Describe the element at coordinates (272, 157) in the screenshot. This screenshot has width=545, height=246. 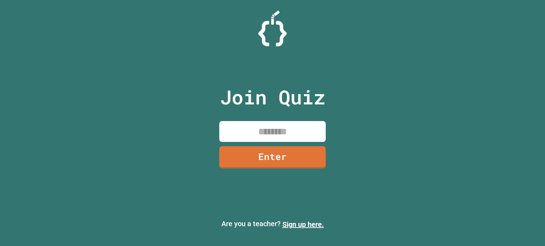
I see `a: Enter` at that location.